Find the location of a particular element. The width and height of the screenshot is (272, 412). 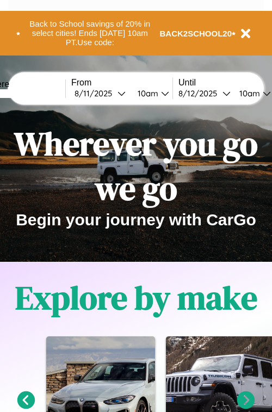

button: 10am is located at coordinates (151, 93).